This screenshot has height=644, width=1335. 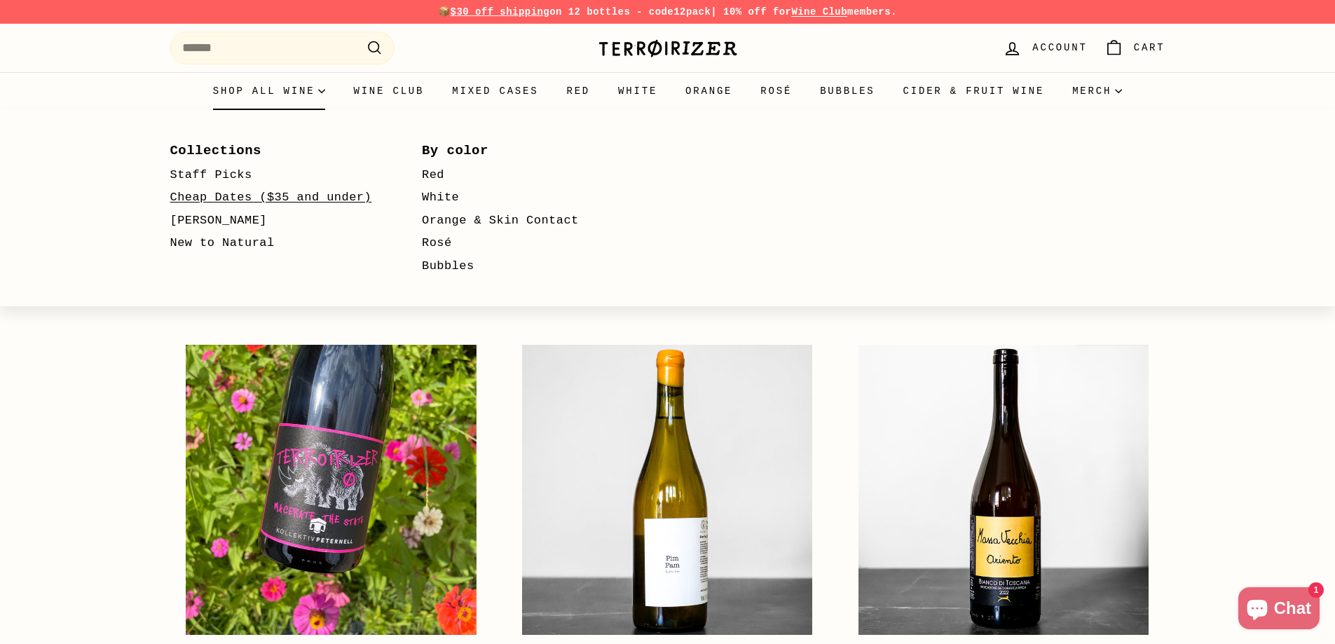 I want to click on a: Cider & Fruit Wine, so click(x=974, y=91).